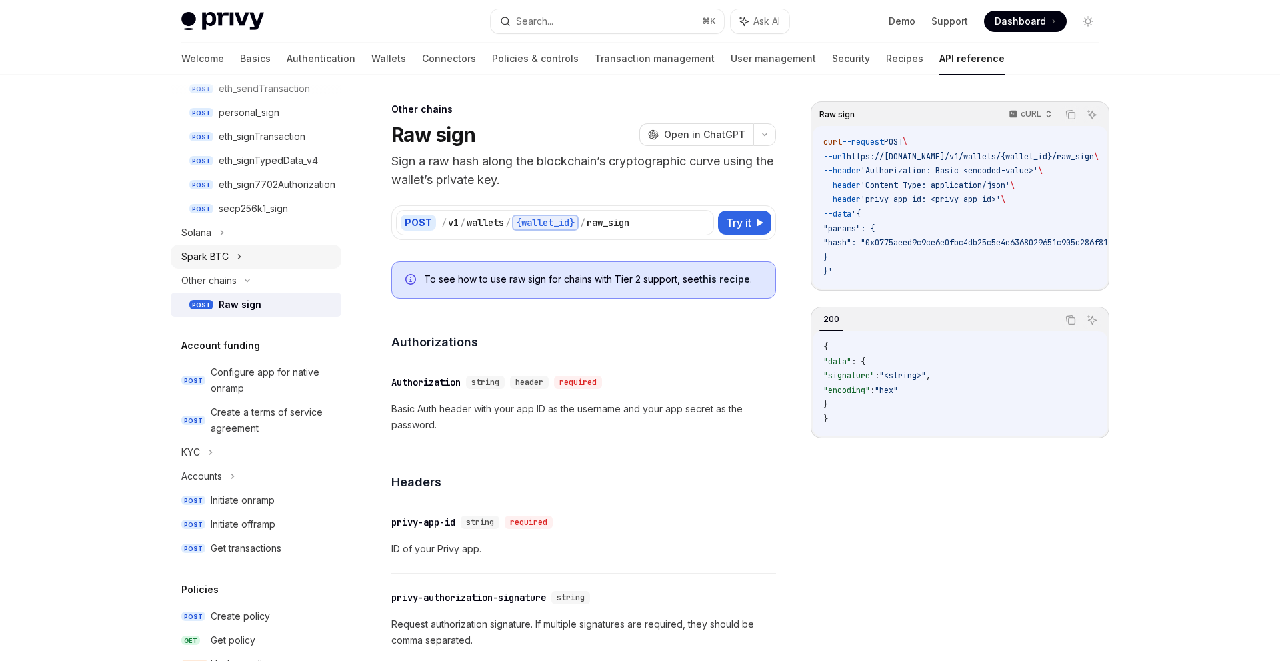 The height and width of the screenshot is (661, 1280). What do you see at coordinates (485, 223) in the screenshot?
I see `div: wallets` at bounding box center [485, 223].